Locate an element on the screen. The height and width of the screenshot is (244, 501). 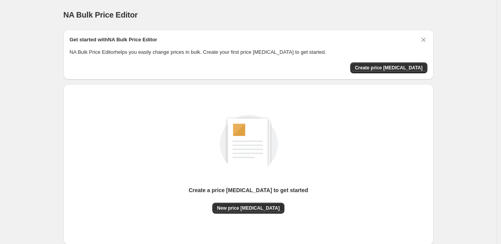
p: NA Bulk Price Editor helps you easily change prices in bulk. Create your first price [MEDICAL_DAT... is located at coordinates (249, 52).